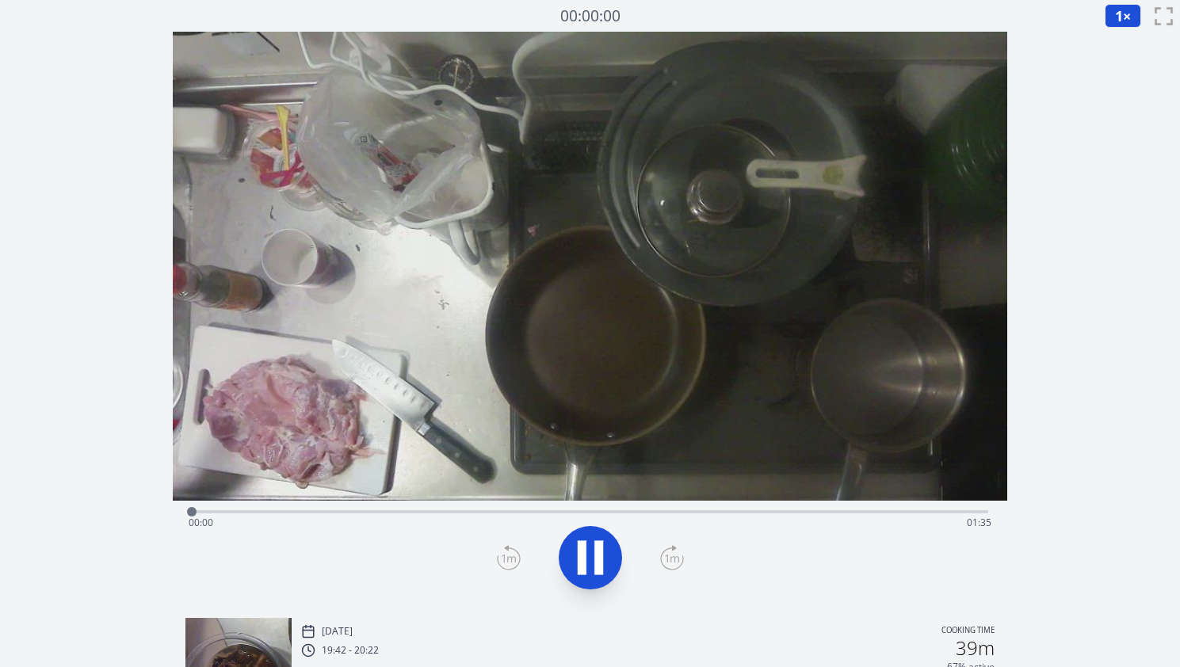 Image resolution: width=1180 pixels, height=667 pixels. I want to click on h2: 39m, so click(974, 648).